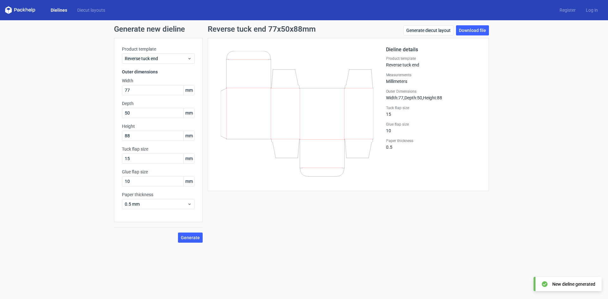 This screenshot has height=299, width=608. What do you see at coordinates (433, 92) in the screenshot?
I see `label: Outer Dimensions` at bounding box center [433, 92].